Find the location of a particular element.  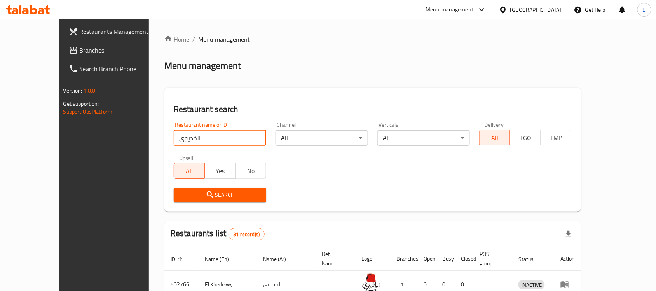

button: No is located at coordinates (251, 171).